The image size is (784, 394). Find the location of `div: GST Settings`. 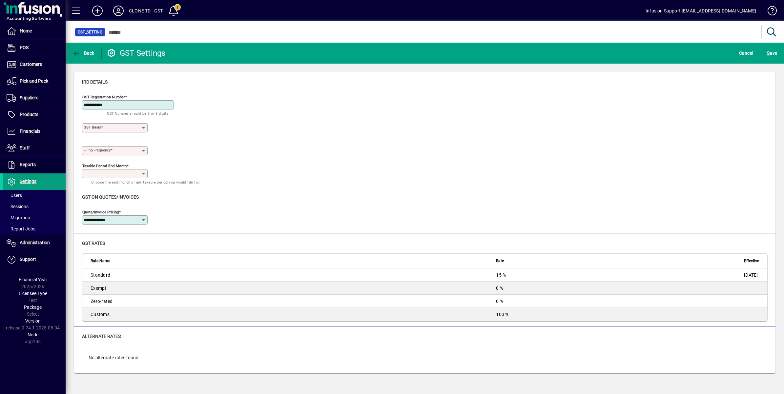

div: GST Settings is located at coordinates (136, 53).